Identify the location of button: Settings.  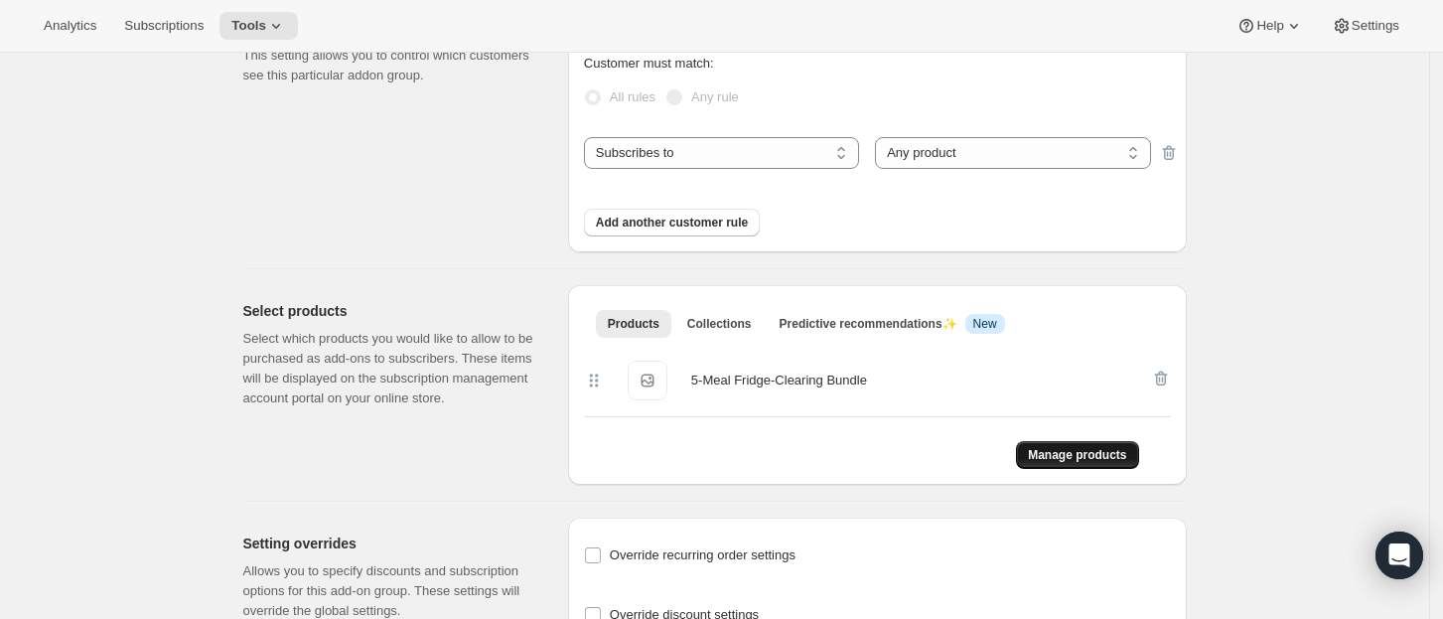
(1366, 26).